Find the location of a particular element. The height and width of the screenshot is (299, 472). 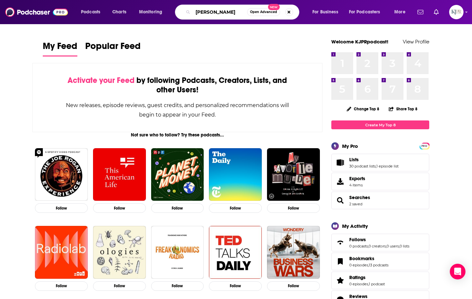

span: Follows is located at coordinates (357, 240).